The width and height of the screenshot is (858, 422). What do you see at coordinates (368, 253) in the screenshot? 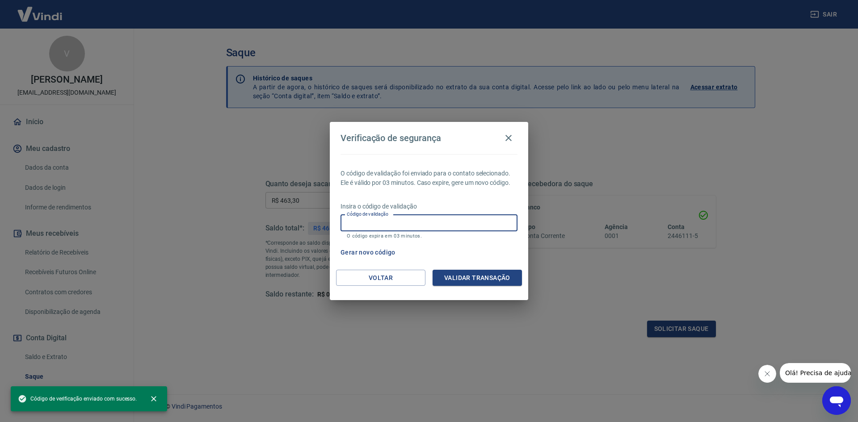
I see `button: Gerar novo código` at bounding box center [368, 253].